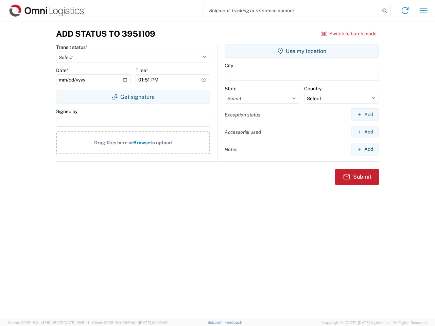 This screenshot has height=326, width=435. Describe the element at coordinates (312, 89) in the screenshot. I see `label: Country` at that location.